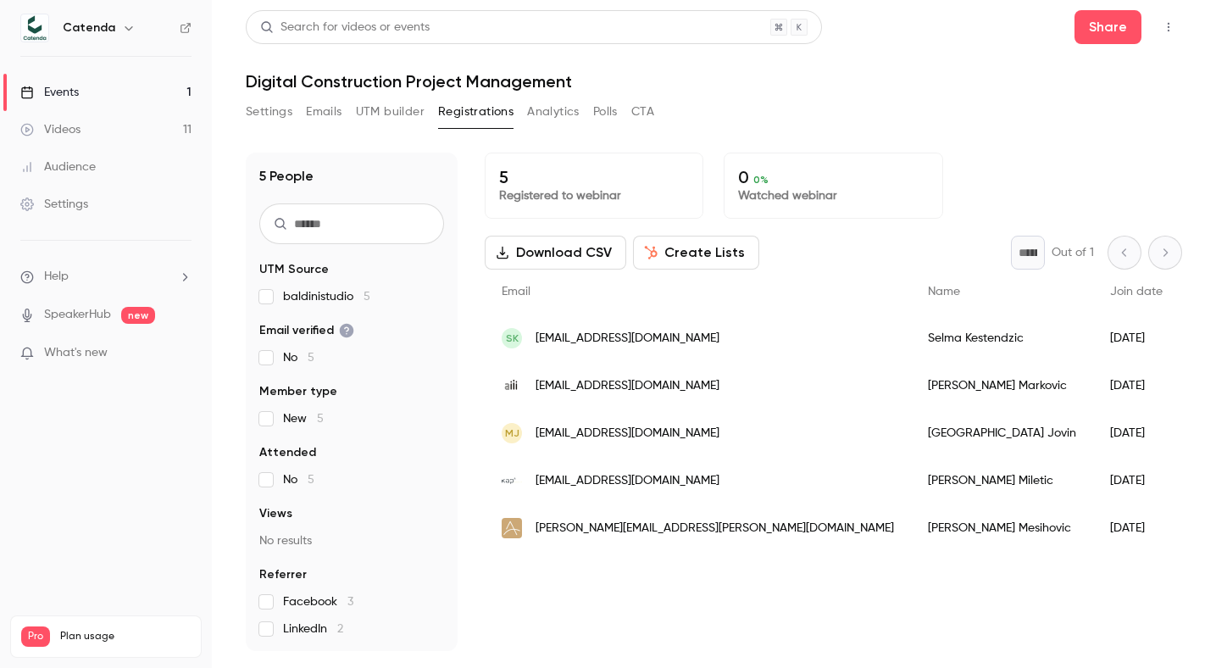 This screenshot has height=668, width=1216. I want to click on div: Selma Kestendzic, so click(1001, 338).